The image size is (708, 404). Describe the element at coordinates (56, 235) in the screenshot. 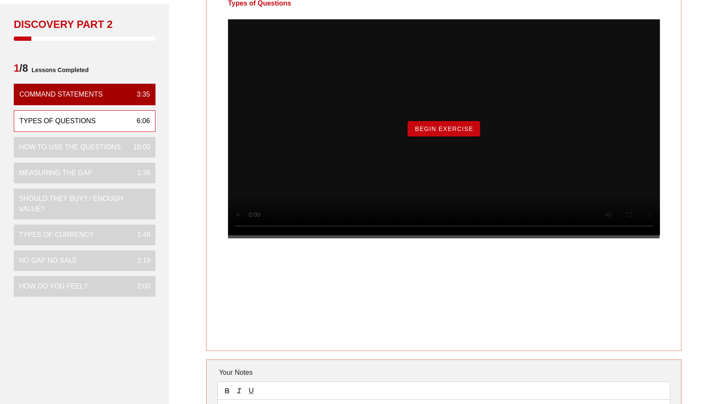

I see `div: Types of Currency` at that location.